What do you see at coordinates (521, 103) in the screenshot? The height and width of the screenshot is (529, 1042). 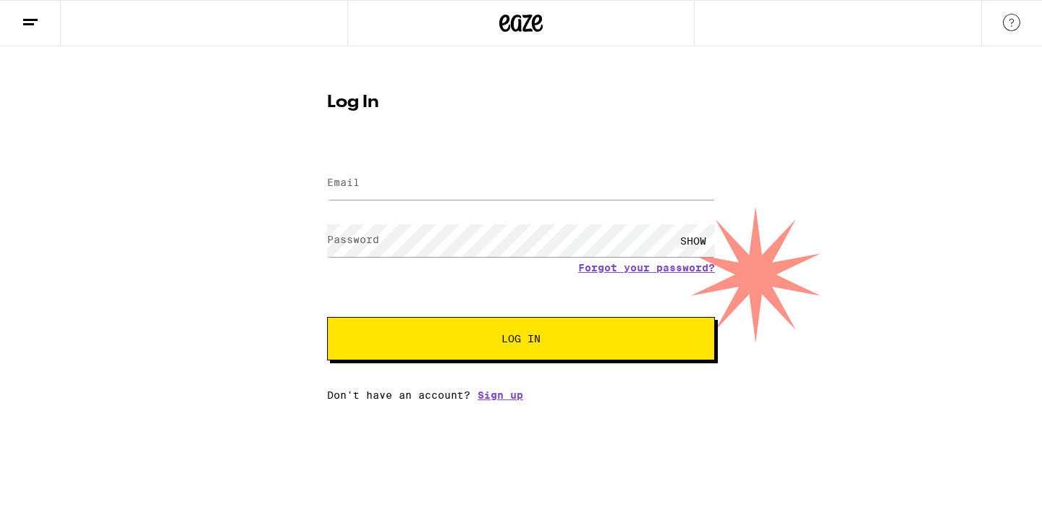 I see `h1: Log In` at bounding box center [521, 103].